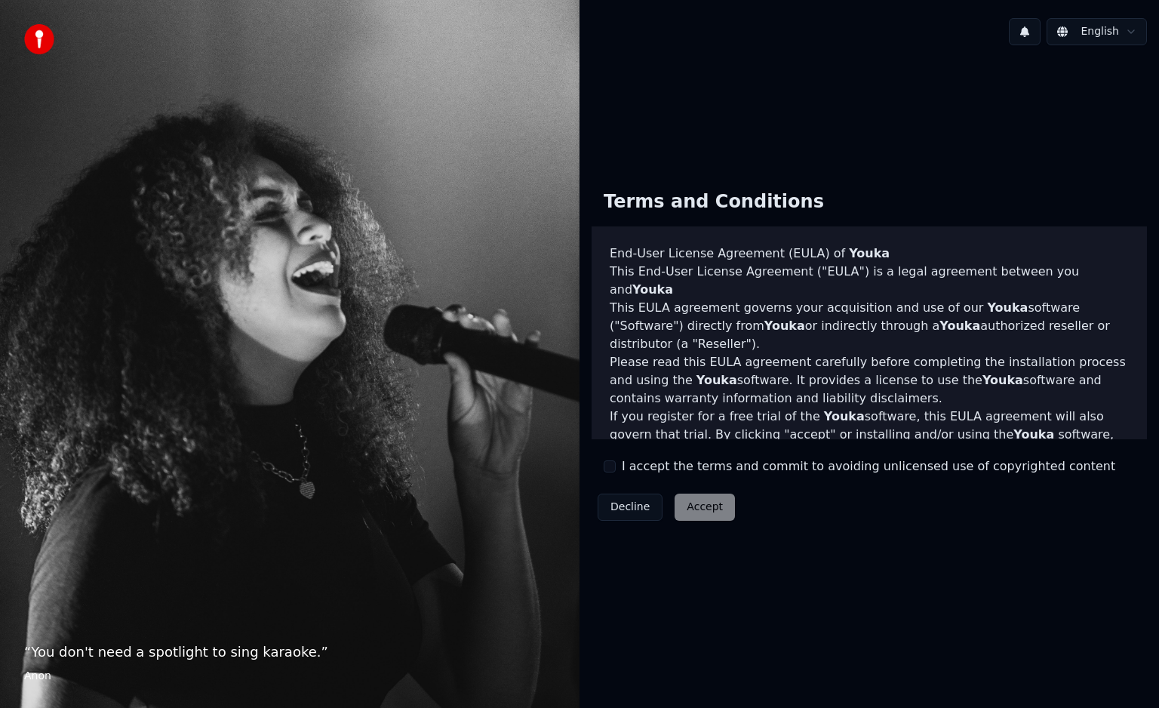 The width and height of the screenshot is (1159, 708). Describe the element at coordinates (870, 281) in the screenshot. I see `p: This End-User License Agreement ("EULA") is a legal agreement between you and` at that location.